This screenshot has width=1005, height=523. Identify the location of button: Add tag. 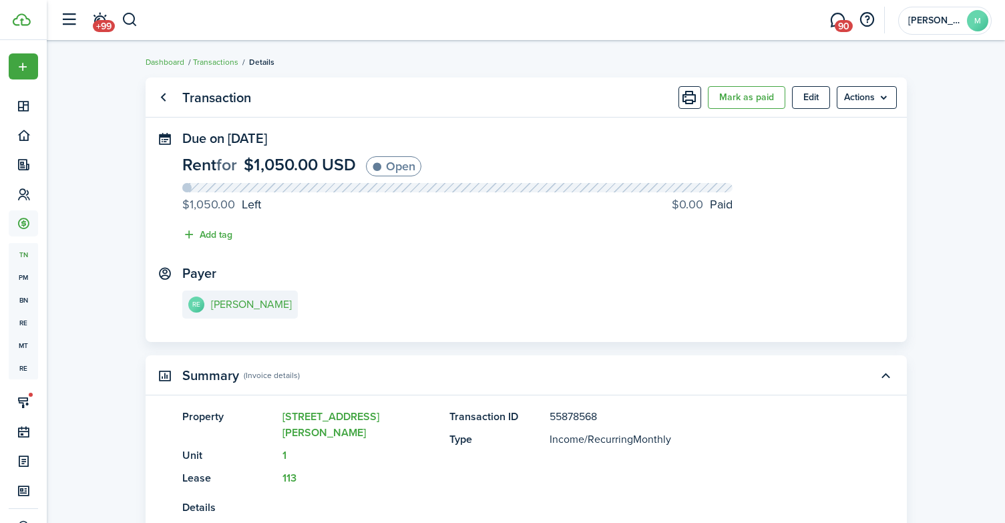
(207, 234).